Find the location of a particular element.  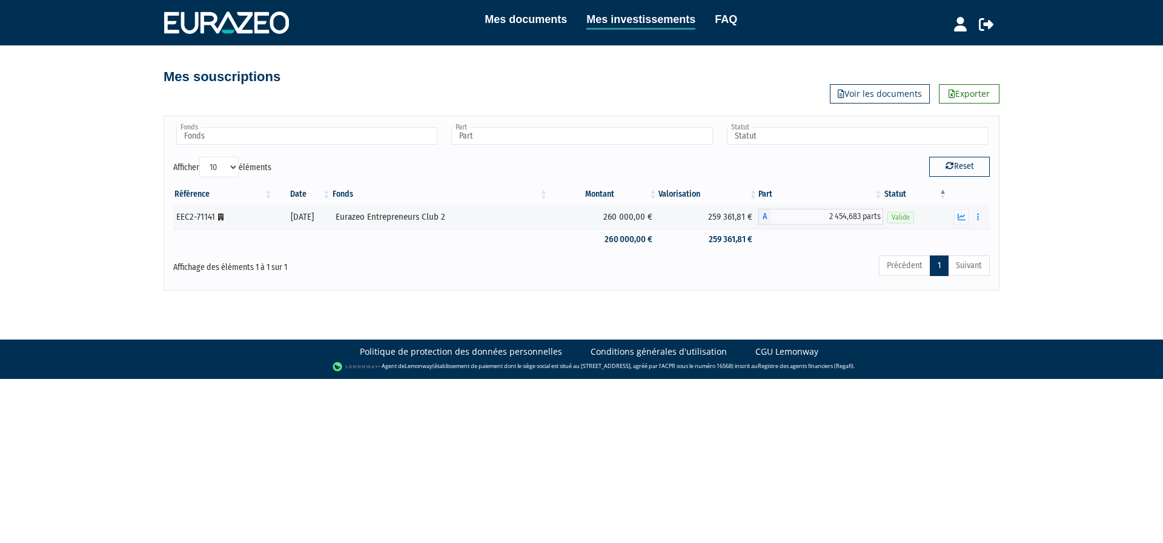

a: Exporter is located at coordinates (969, 94).